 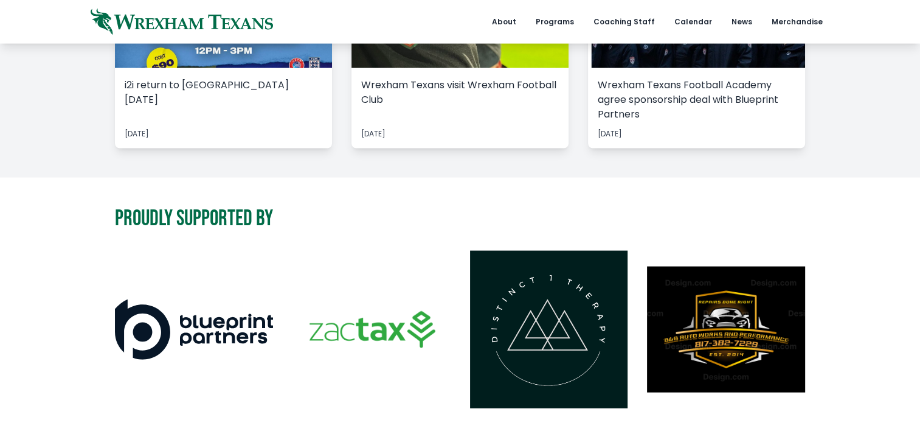 What do you see at coordinates (460, 100) in the screenshot?
I see `div: Wrexham Texans visit Wrexham Football Club` at bounding box center [460, 100].